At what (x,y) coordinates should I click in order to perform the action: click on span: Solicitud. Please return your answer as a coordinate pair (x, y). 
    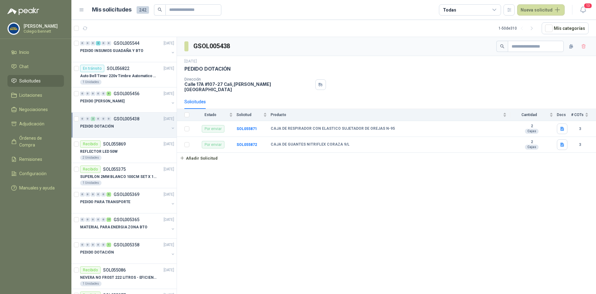
    Looking at the image, I should click on (249, 115).